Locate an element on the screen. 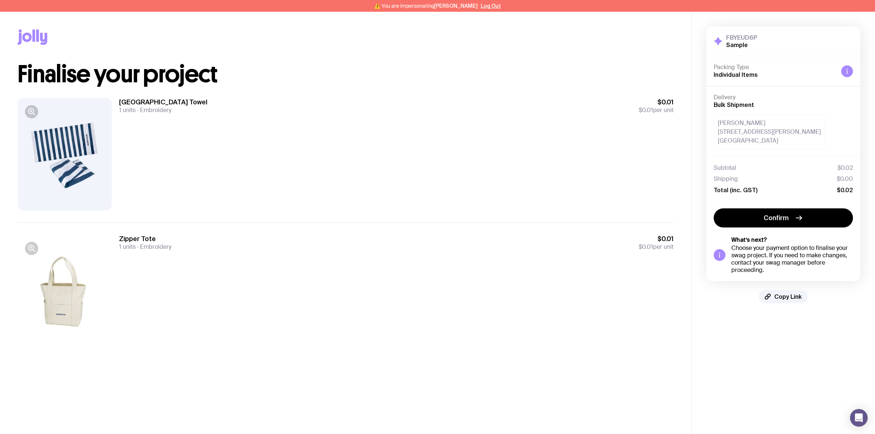  button: Copy Link is located at coordinates (783, 297).